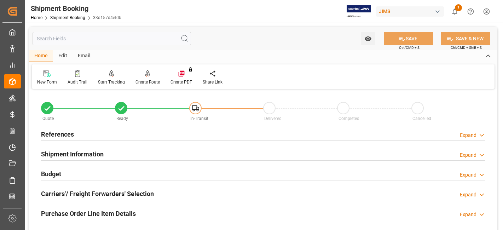  What do you see at coordinates (422, 119) in the screenshot?
I see `span: Cancelled` at bounding box center [422, 119].